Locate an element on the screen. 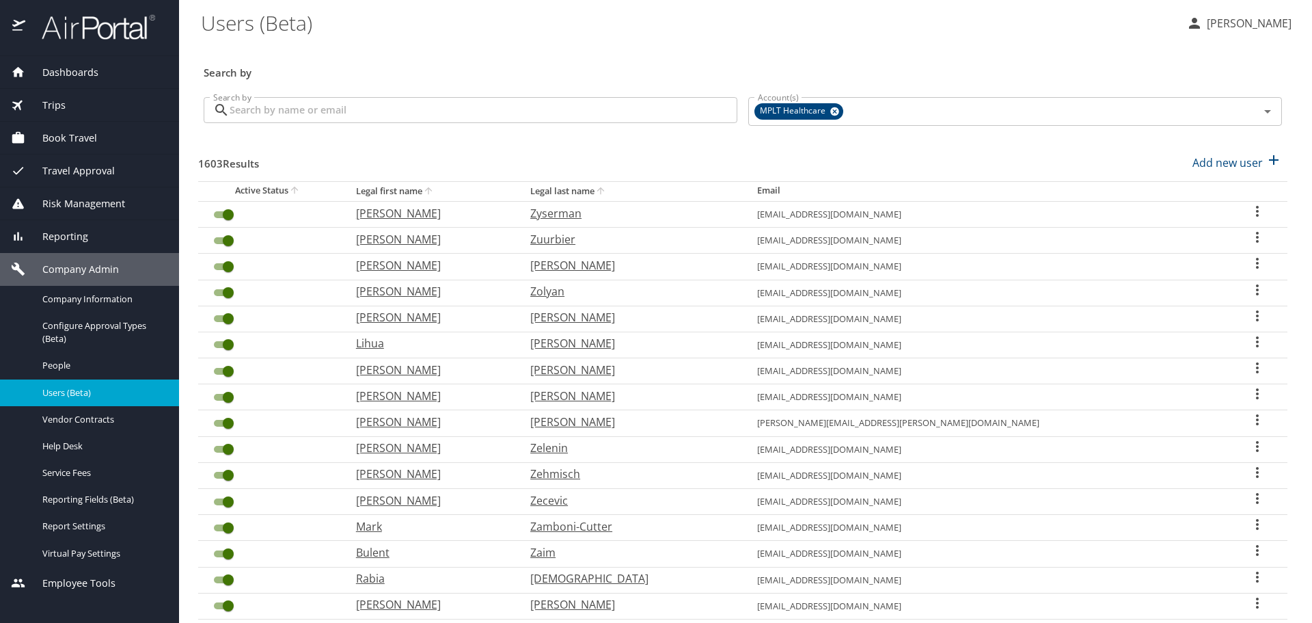 The height and width of the screenshot is (623, 1312). span: Users (Beta) is located at coordinates (103, 392).